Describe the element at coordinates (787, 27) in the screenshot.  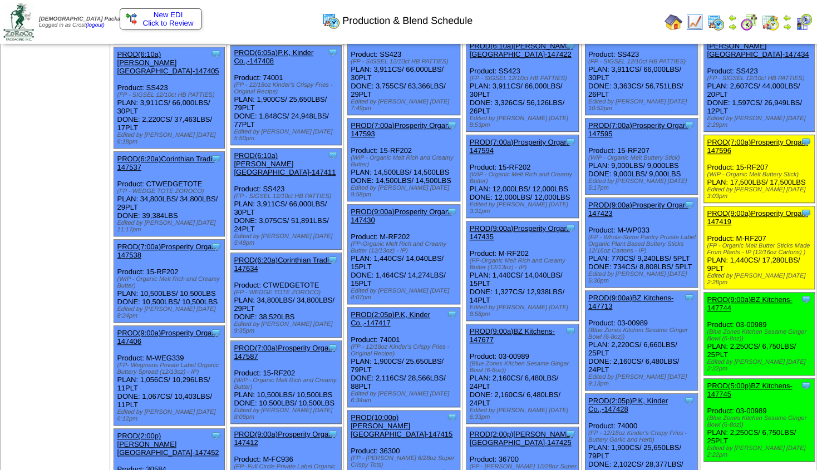
I see `img: arrowright.gif` at that location.